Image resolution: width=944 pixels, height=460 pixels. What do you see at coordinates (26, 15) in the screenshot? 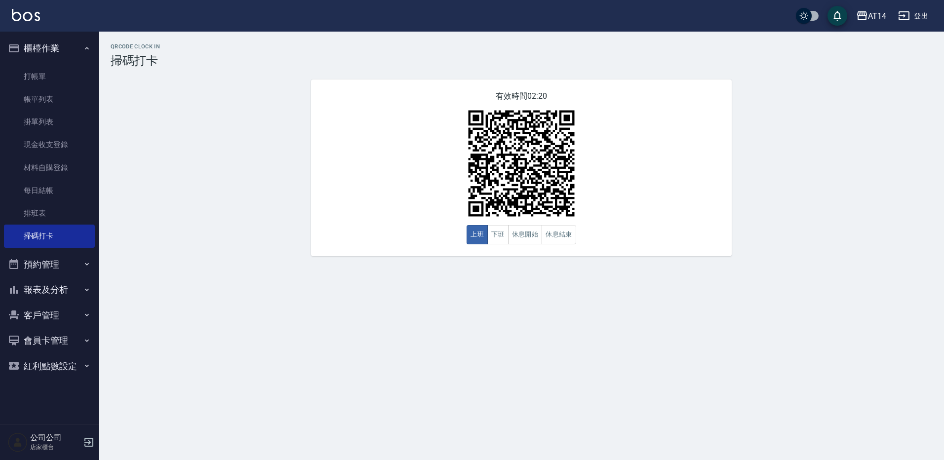
I see `img: Logo` at bounding box center [26, 15].